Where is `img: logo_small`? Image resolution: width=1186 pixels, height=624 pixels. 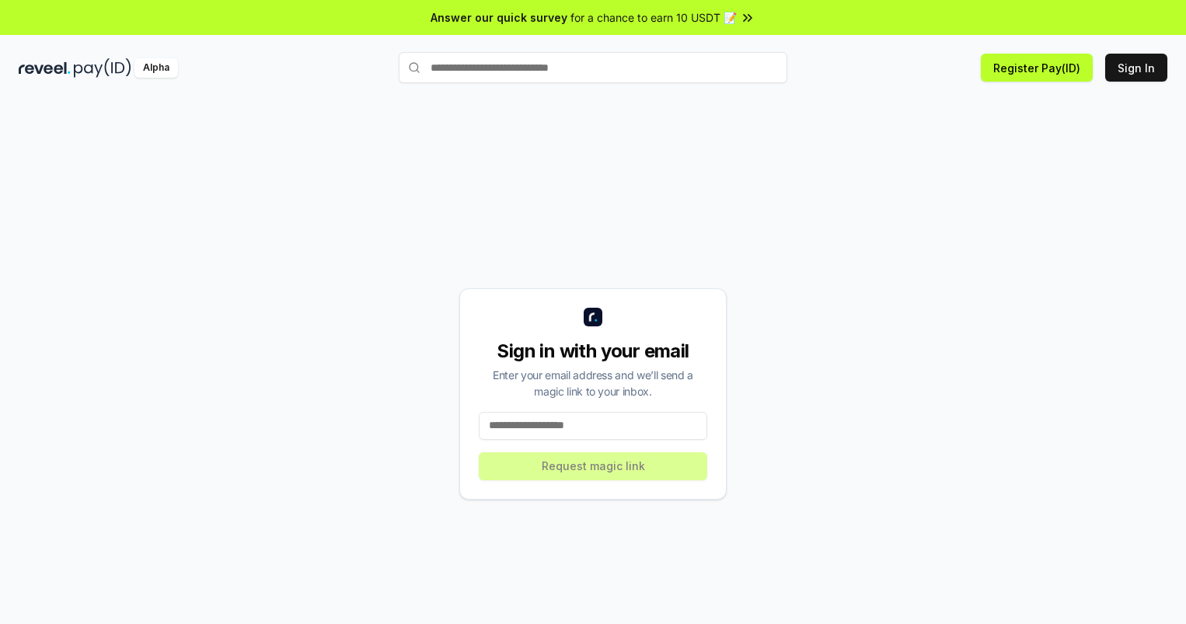
img: logo_small is located at coordinates (593, 317).